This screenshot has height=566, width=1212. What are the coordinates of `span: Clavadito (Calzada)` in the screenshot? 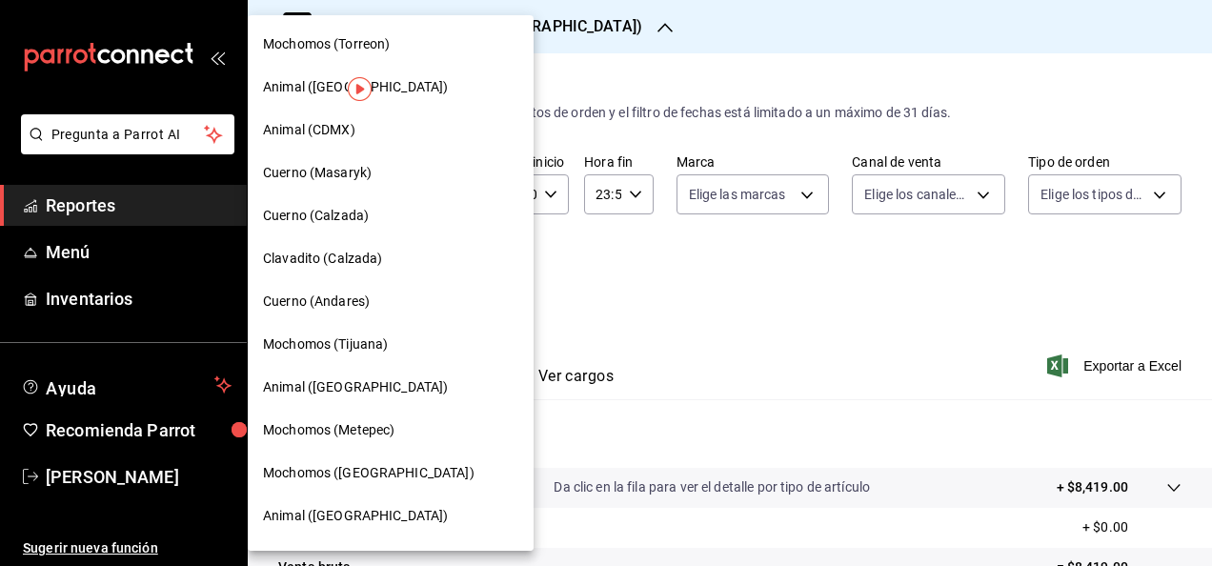 It's located at (323, 258).